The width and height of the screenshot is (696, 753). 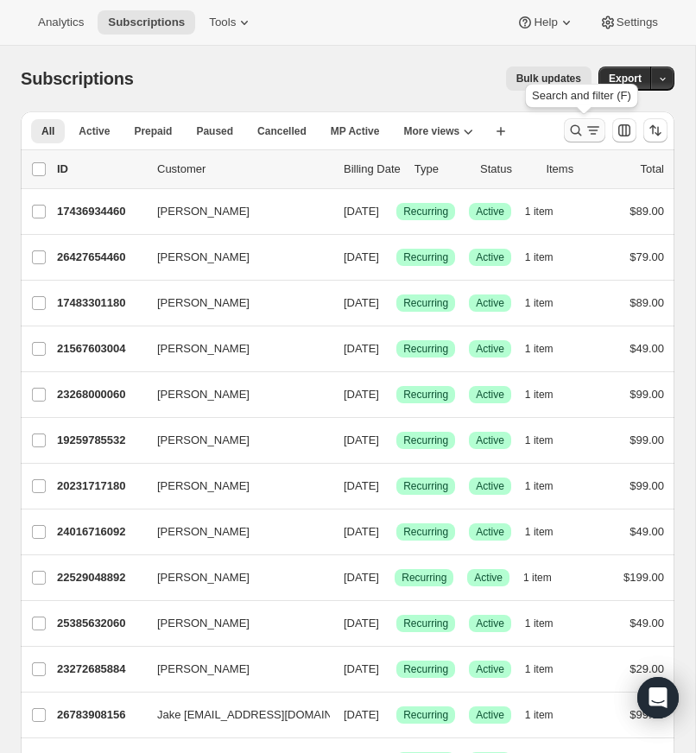 I want to click on button: Settings, so click(x=628, y=22).